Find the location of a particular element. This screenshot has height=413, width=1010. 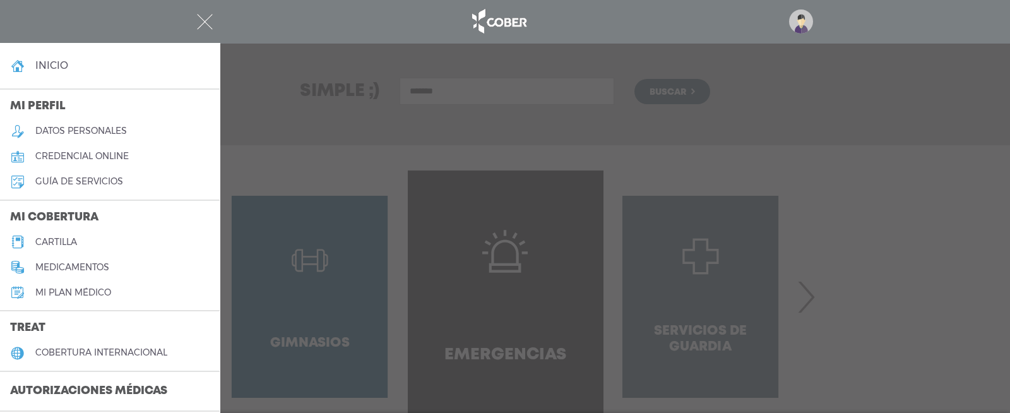

h5: credencial online is located at coordinates (82, 156).